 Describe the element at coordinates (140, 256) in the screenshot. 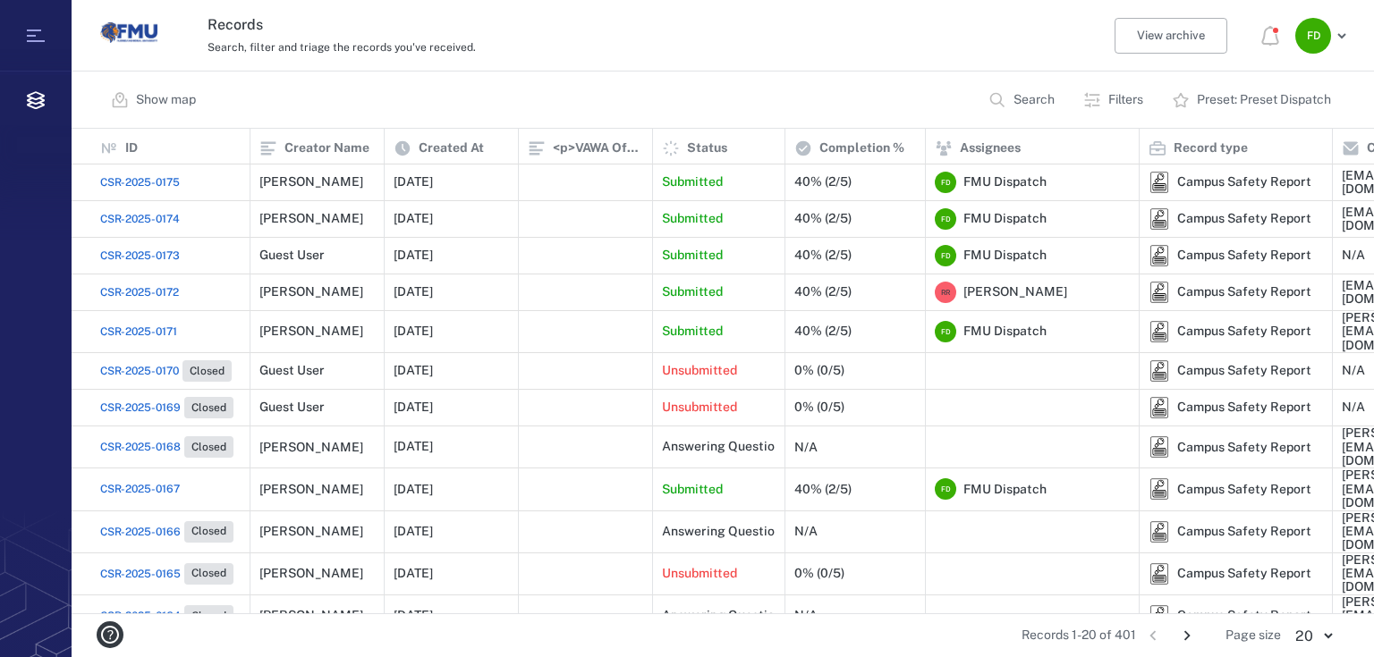

I see `span: CSR-2025-0173` at that location.